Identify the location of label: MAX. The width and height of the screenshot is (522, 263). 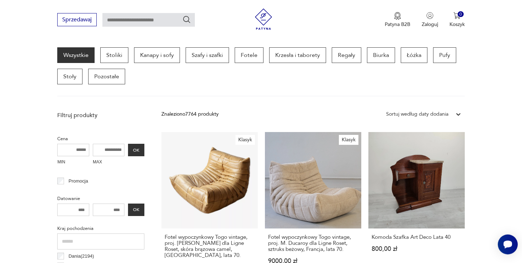
(109, 162).